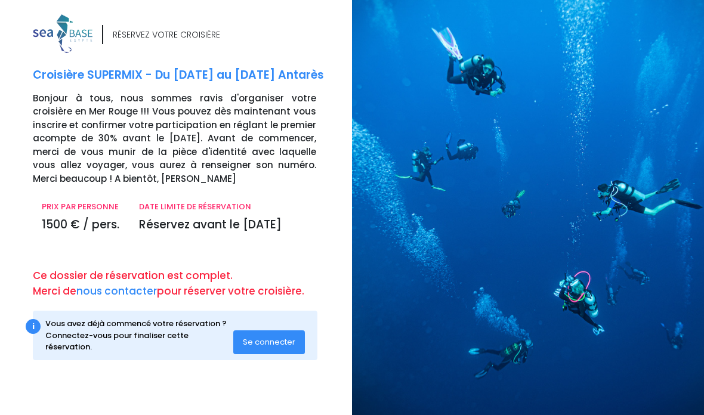 The width and height of the screenshot is (704, 415). I want to click on button: Se connecter, so click(269, 343).